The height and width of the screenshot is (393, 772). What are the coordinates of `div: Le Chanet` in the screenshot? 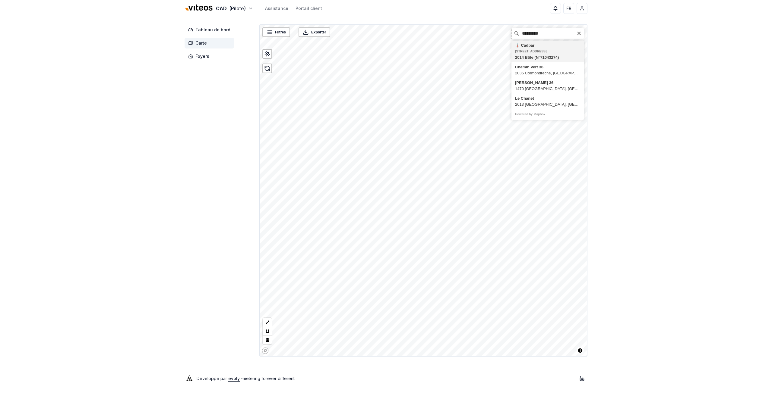 It's located at (547, 99).